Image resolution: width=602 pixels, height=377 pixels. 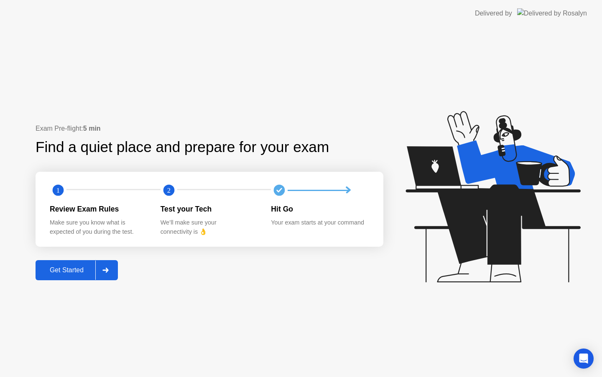 I want to click on div: We’ll make sure your connectivity is 👌, so click(x=209, y=227).